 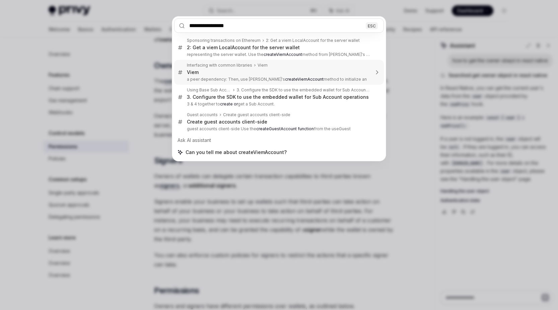 I want to click on span: Can you tell me about createViemAccount?, so click(x=236, y=152).